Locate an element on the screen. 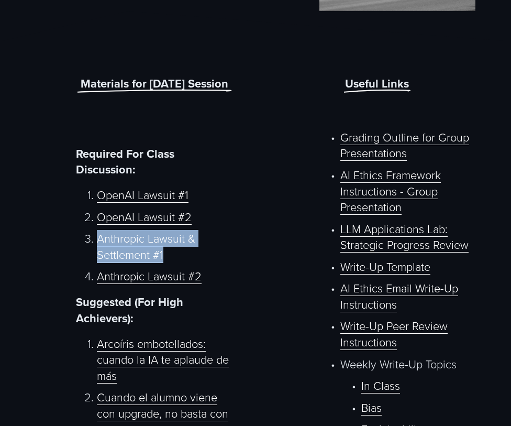  a: Anthropic Lawsuit #2 is located at coordinates (149, 276).